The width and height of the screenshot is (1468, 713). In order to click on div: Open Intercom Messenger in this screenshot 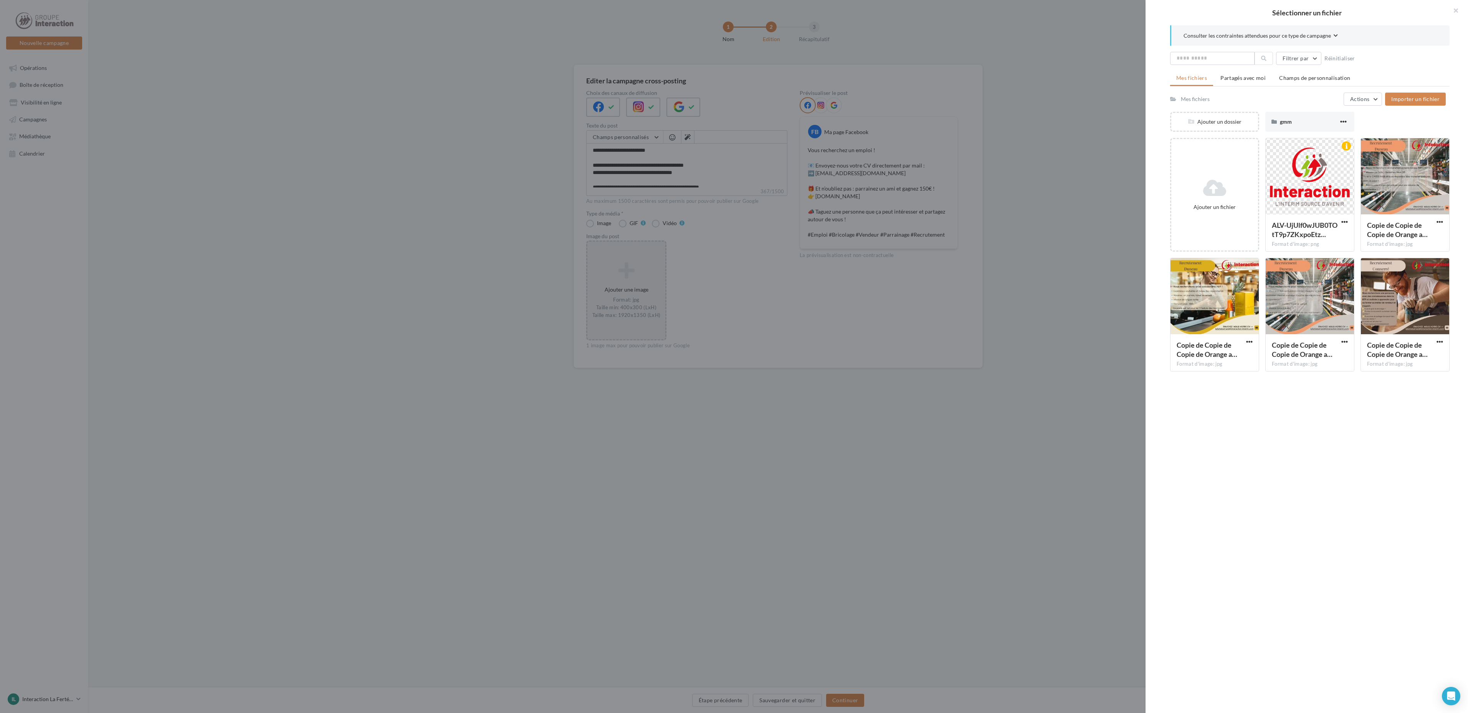, I will do `click(1452, 696)`.